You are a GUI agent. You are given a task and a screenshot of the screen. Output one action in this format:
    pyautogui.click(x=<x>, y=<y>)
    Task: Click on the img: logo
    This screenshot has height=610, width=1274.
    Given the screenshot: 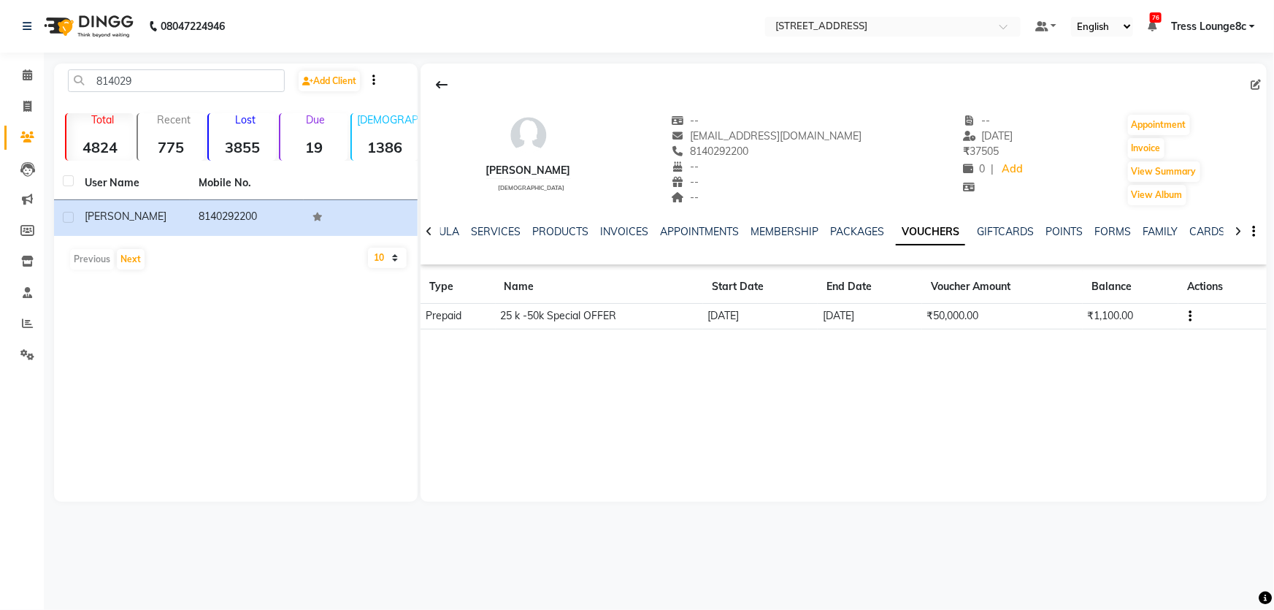 What is the action you would take?
    pyautogui.click(x=87, y=26)
    